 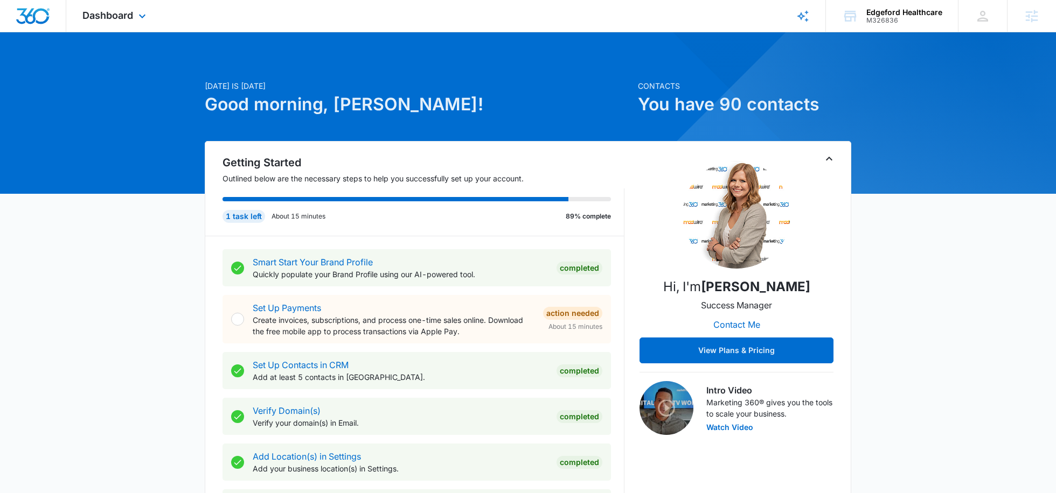 What do you see at coordinates (287, 411) in the screenshot?
I see `a: Verify Domain(s)` at bounding box center [287, 411].